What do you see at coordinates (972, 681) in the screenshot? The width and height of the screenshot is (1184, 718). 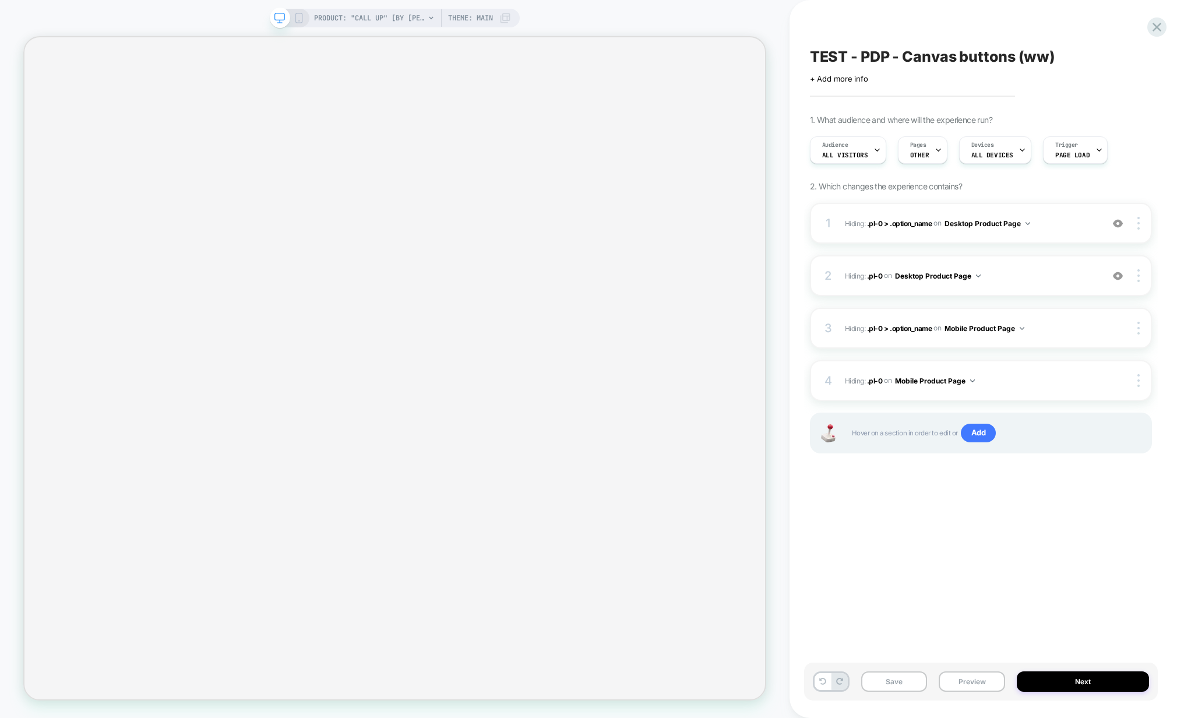 I see `button: Preview` at bounding box center [972, 681].